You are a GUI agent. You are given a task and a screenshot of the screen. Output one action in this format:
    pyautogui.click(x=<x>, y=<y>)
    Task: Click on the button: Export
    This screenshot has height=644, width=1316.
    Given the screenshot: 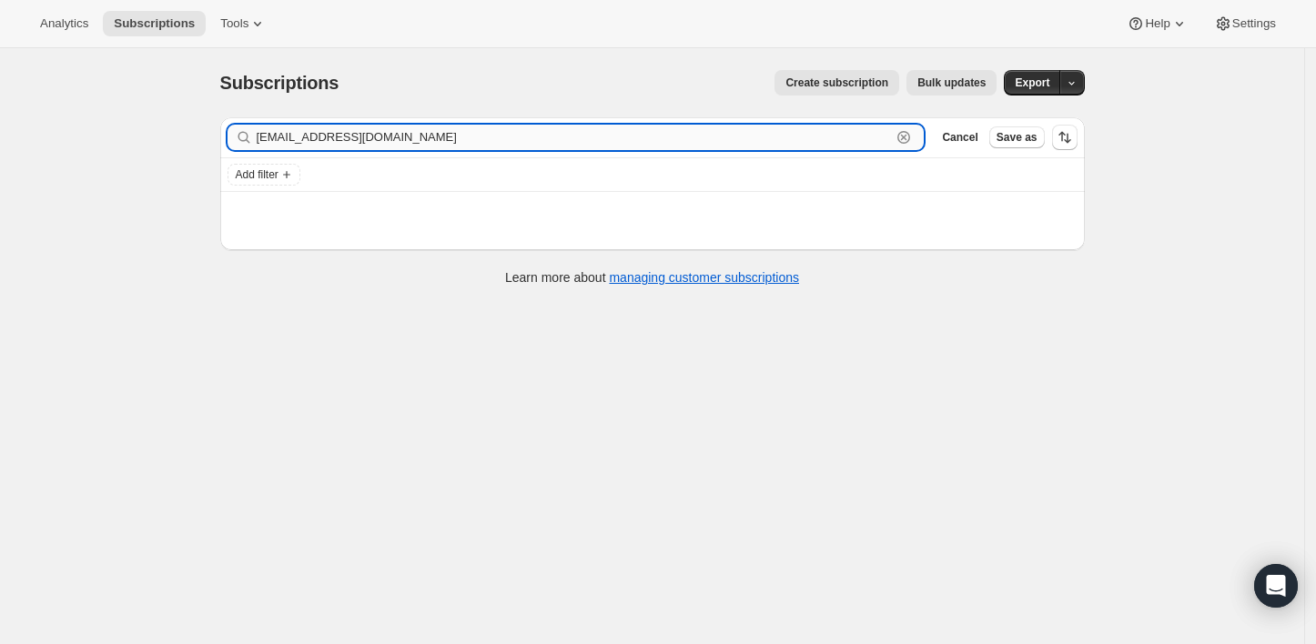 What is the action you would take?
    pyautogui.click(x=1032, y=83)
    